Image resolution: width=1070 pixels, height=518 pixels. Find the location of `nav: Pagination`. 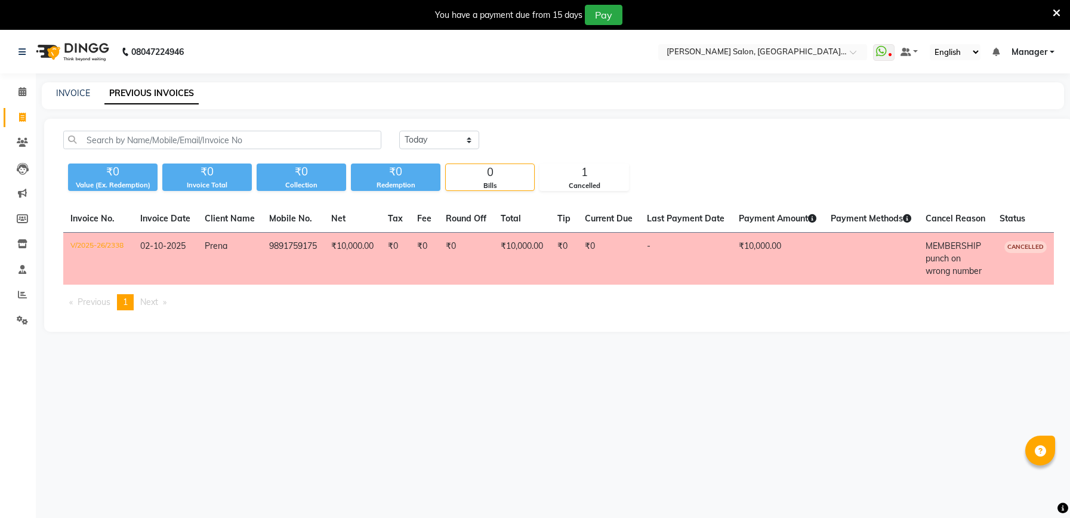

nav: Pagination is located at coordinates (558, 302).